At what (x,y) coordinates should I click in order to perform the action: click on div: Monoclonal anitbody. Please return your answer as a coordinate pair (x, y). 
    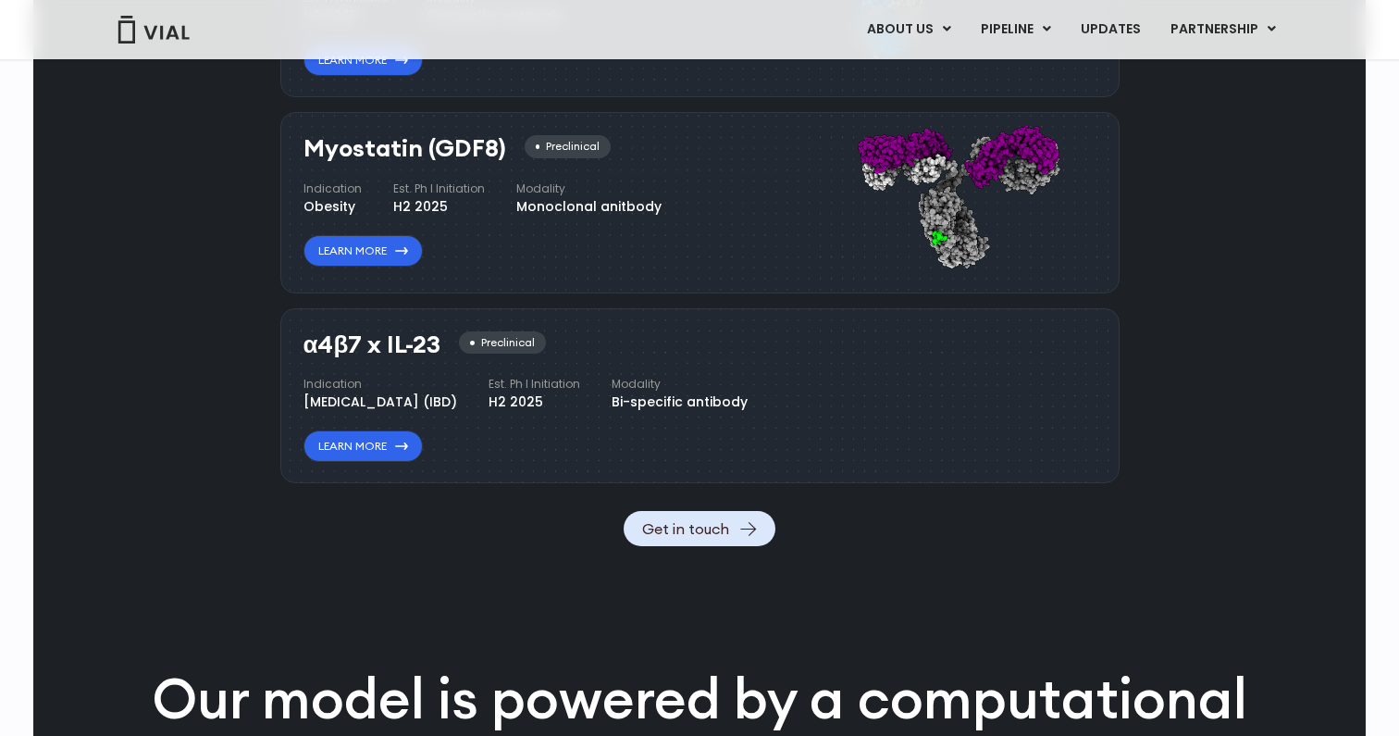
    Looking at the image, I should click on (588, 206).